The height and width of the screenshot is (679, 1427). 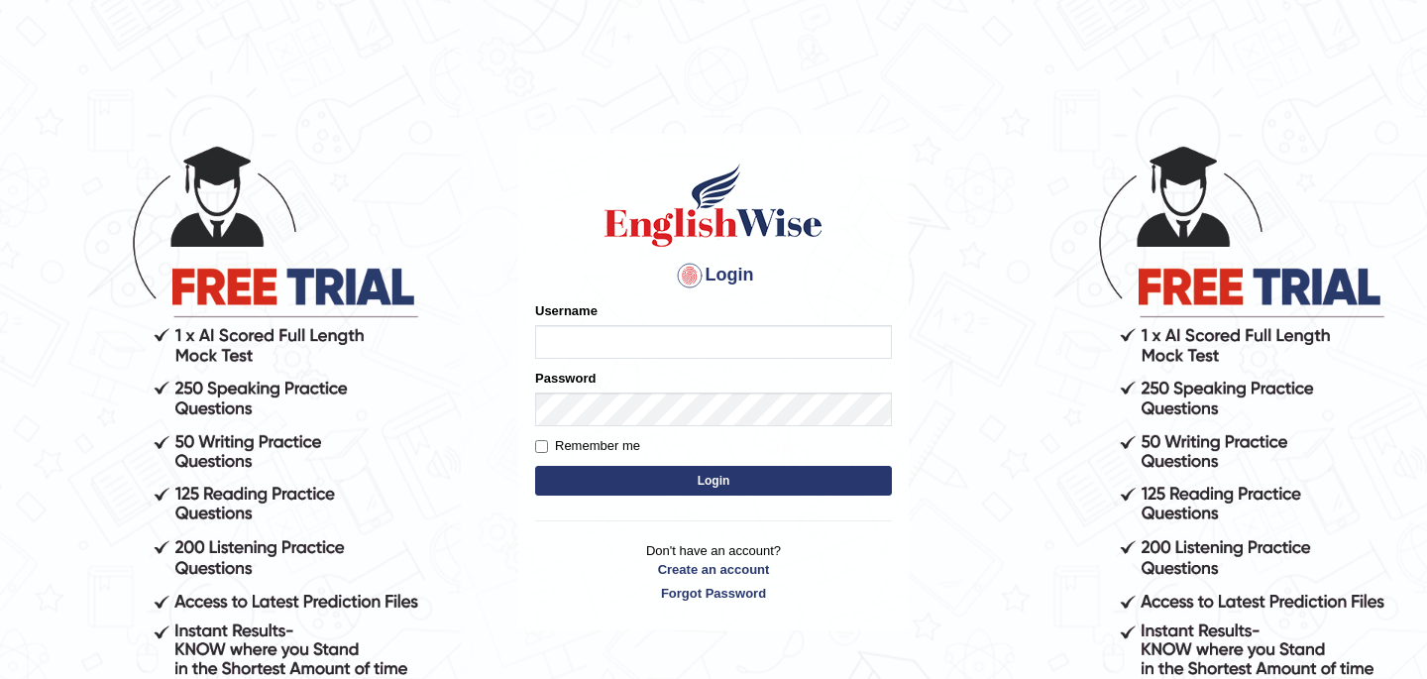 What do you see at coordinates (714, 205) in the screenshot?
I see `img: Logo of English Wise sign in for intelligent practice with AI` at bounding box center [714, 205].